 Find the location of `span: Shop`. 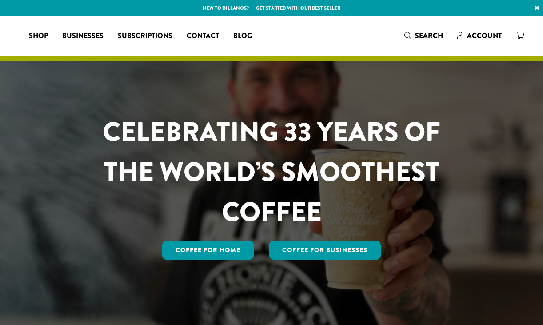

span: Shop is located at coordinates (38, 36).